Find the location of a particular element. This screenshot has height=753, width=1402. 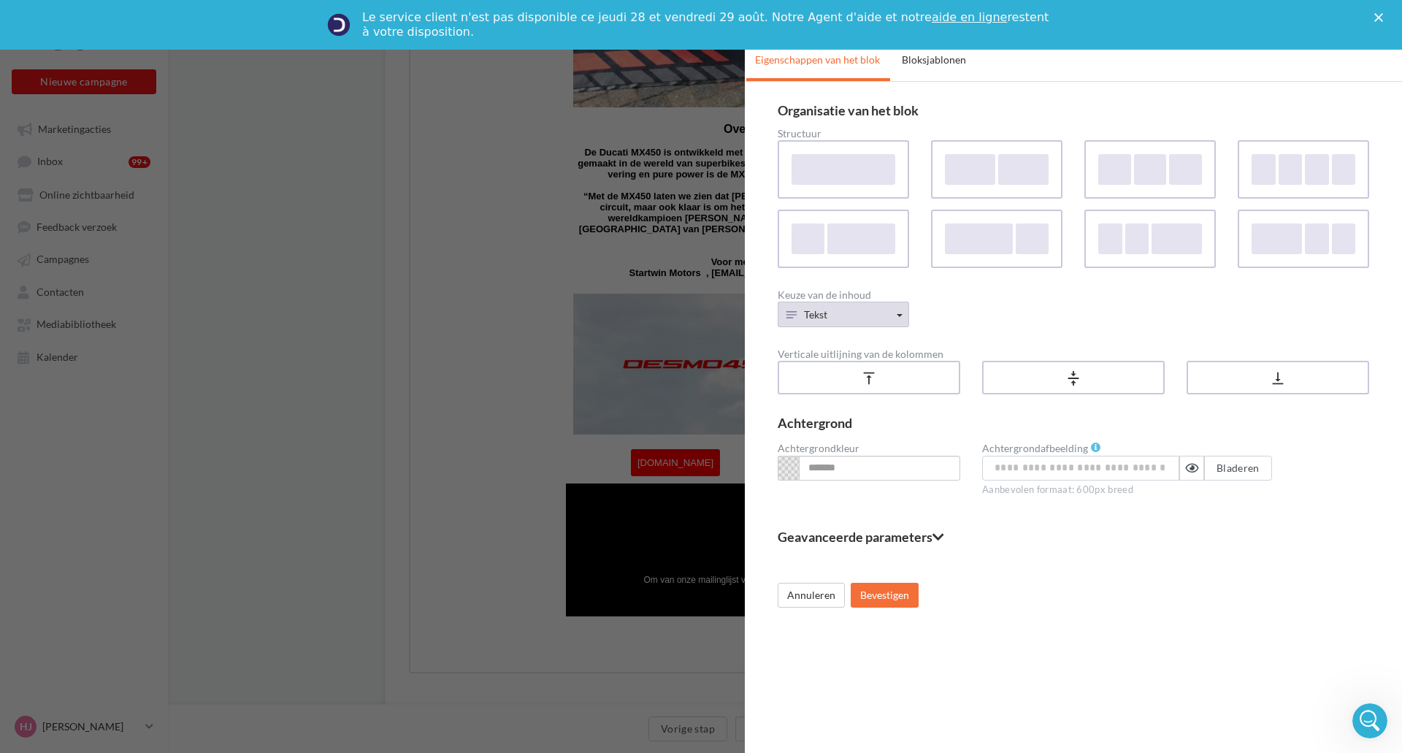

i: vertical_align_center is located at coordinates (1073, 378).